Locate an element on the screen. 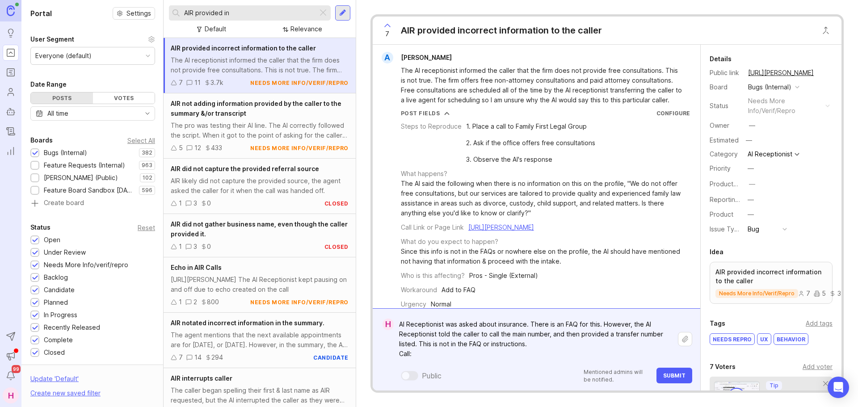  a: AIR did not capture the provided referral sourceAIR likely did not capture the provided source, t... is located at coordinates (260, 186).